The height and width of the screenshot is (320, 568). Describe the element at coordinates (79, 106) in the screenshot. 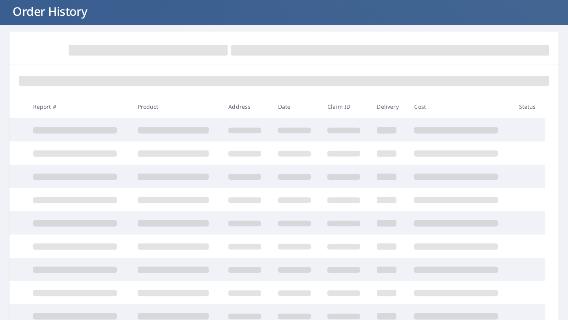

I see `th: Report #` at that location.